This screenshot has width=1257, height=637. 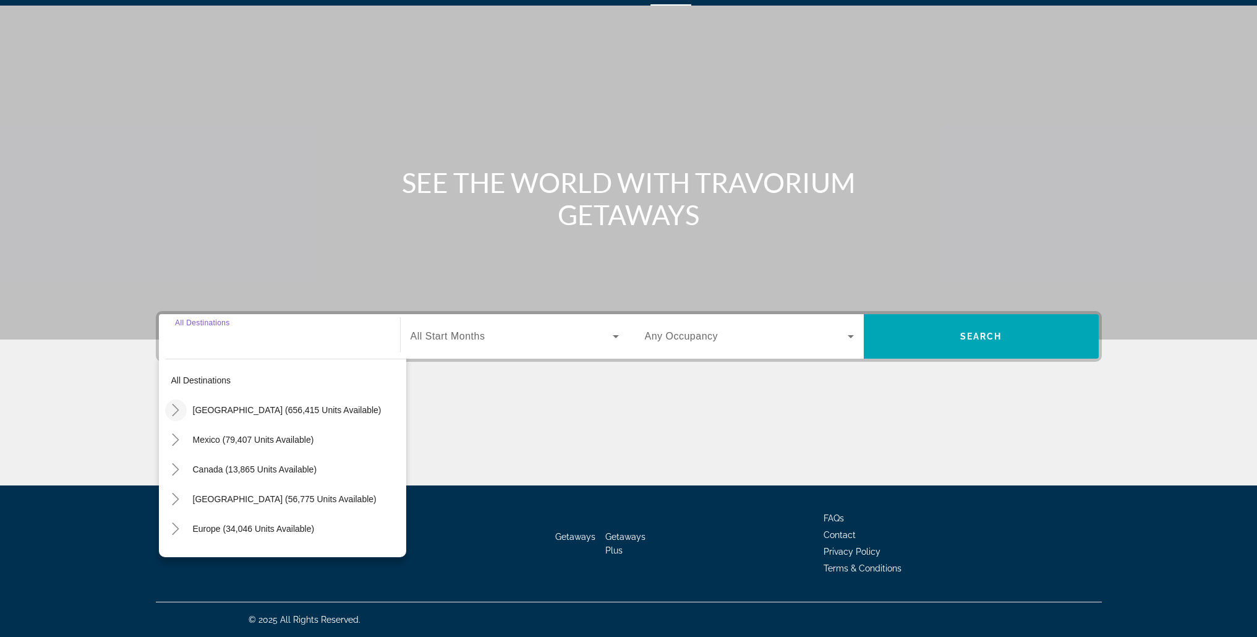 What do you see at coordinates (625, 543) in the screenshot?
I see `span: Getaways Plus` at bounding box center [625, 543].